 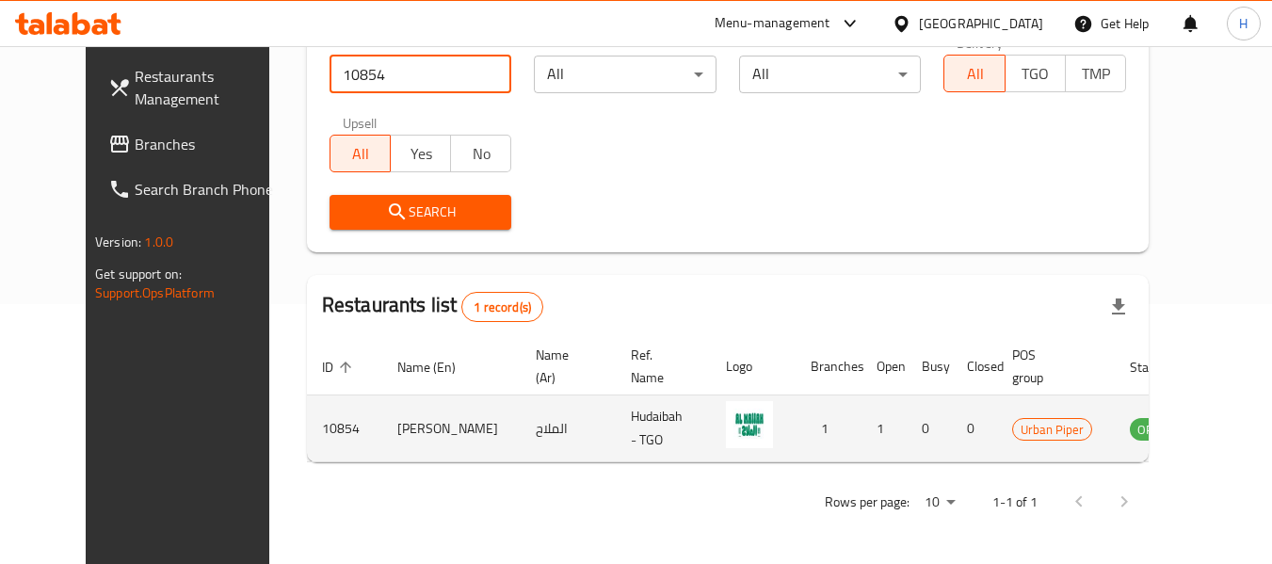 What do you see at coordinates (138, 274) in the screenshot?
I see `span: Get support on:` at bounding box center [138, 274].